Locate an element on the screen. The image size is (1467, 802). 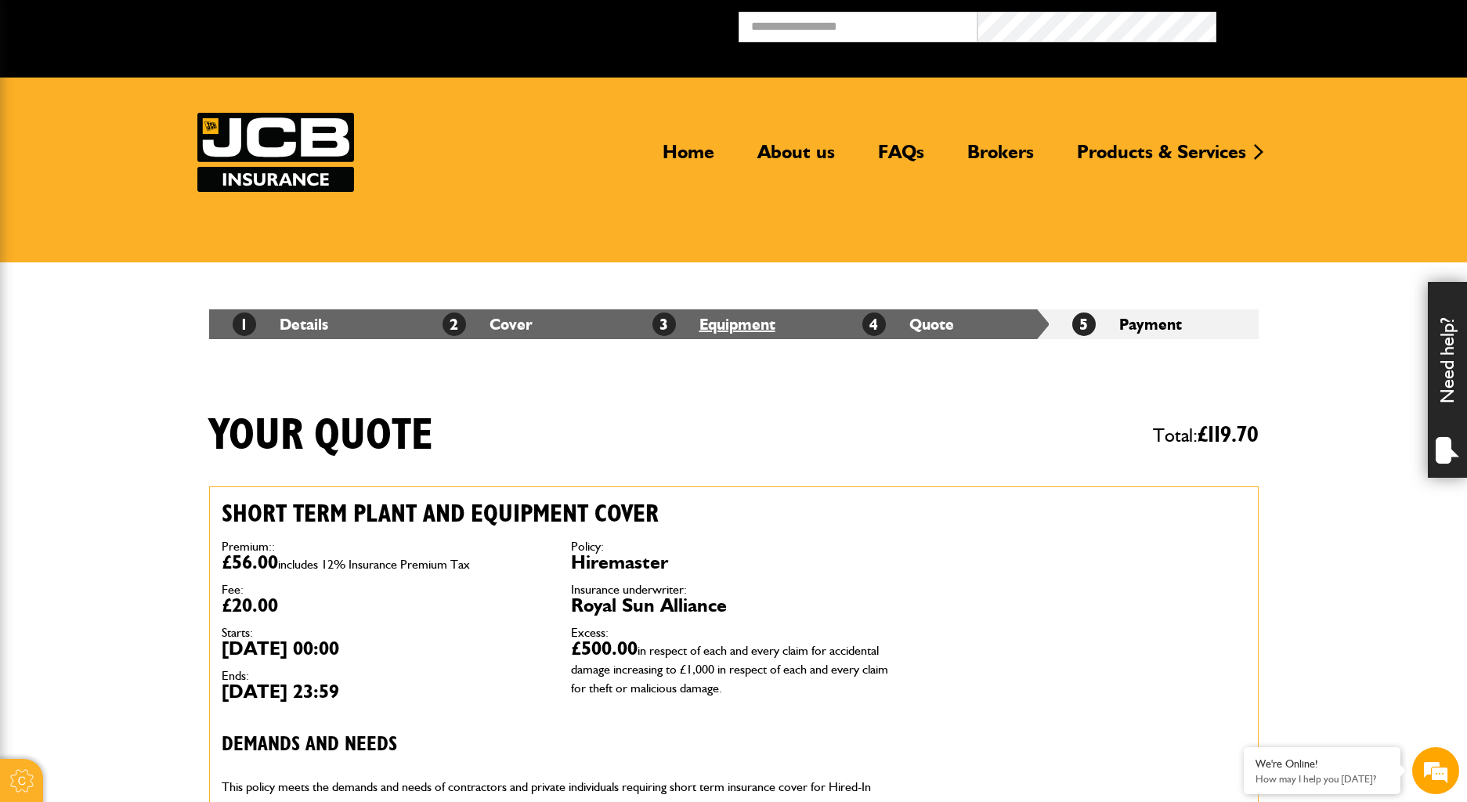
h1: Your quote is located at coordinates (321, 435).